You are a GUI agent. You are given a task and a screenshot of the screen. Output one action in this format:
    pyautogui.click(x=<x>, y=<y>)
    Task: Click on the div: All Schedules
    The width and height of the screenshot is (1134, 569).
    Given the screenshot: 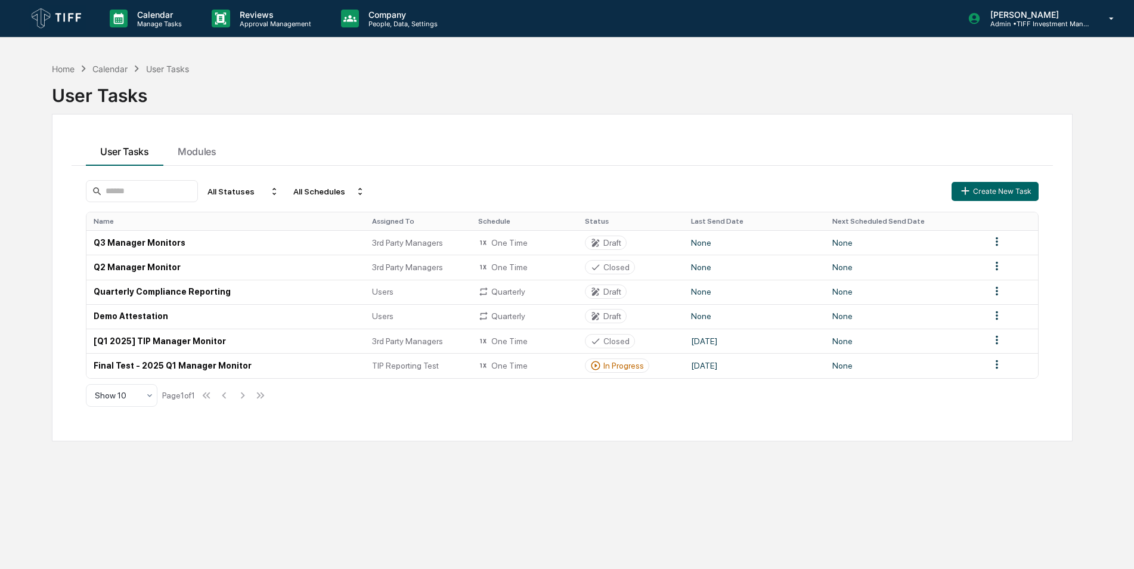 What is the action you would take?
    pyautogui.click(x=329, y=191)
    